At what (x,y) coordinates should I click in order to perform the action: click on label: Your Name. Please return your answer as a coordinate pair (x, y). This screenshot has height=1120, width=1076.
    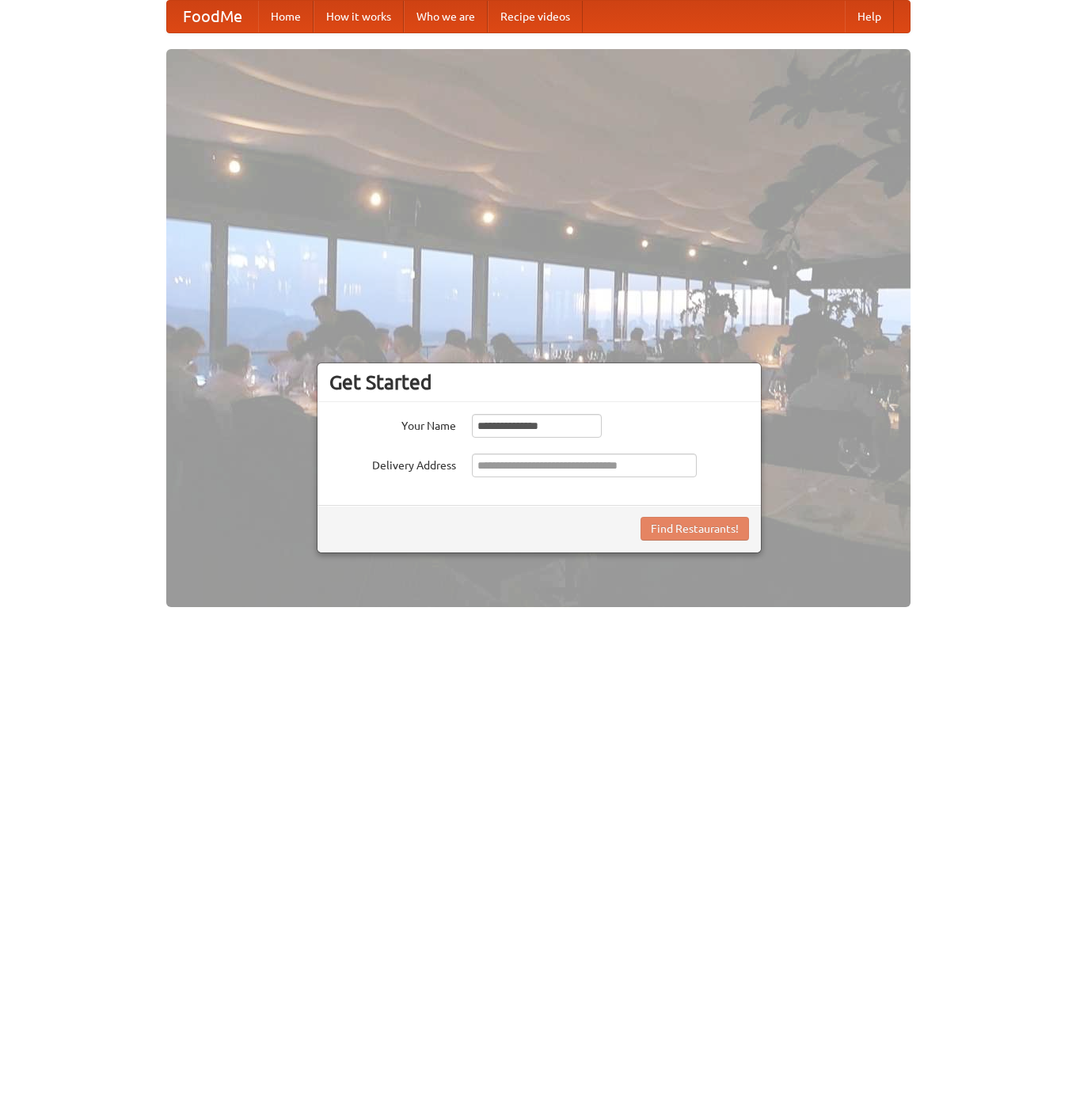
    Looking at the image, I should click on (393, 424).